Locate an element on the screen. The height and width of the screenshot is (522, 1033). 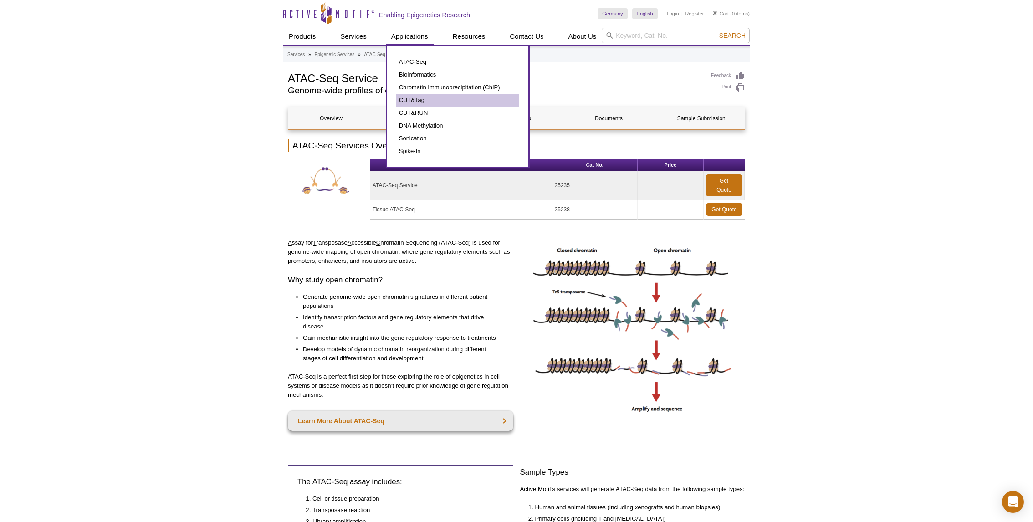
h1: ATAC-Seq Service is located at coordinates (495, 77).